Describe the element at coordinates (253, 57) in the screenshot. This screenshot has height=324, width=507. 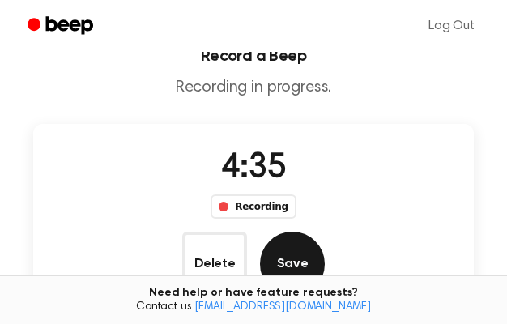
I see `h1: Record a Beep` at that location.